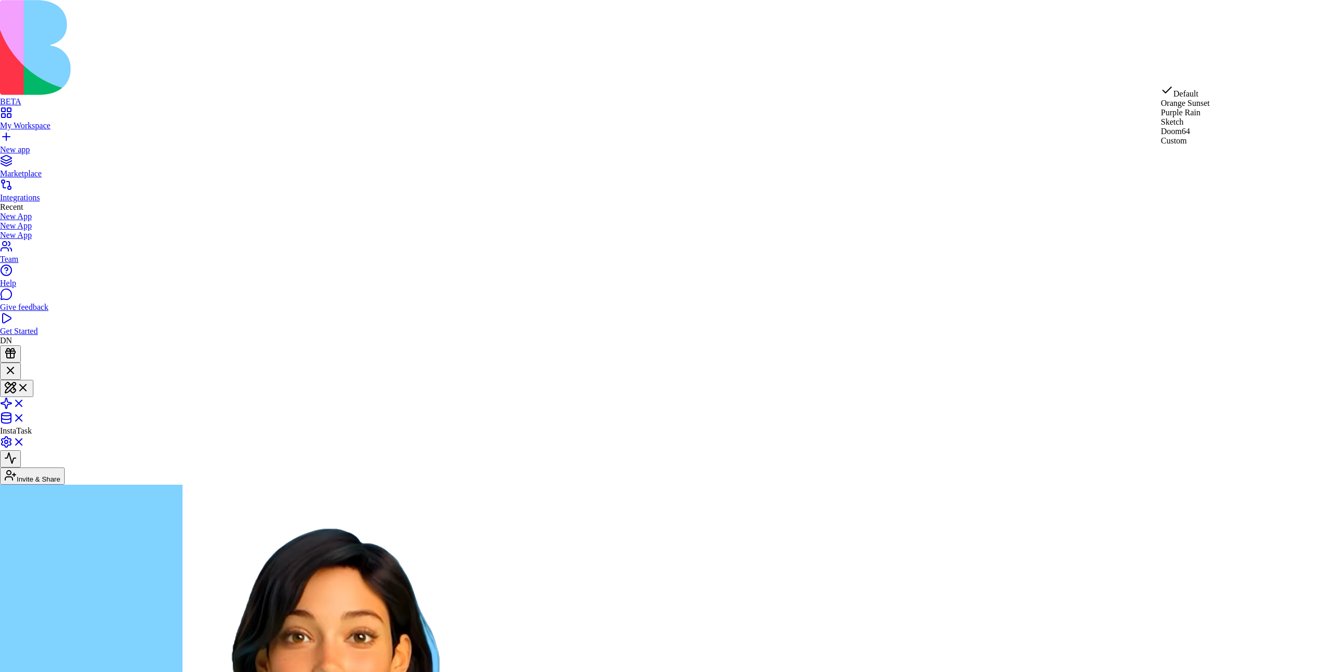 The width and height of the screenshot is (1335, 672). Describe the element at coordinates (1181, 112) in the screenshot. I see `span: Purple Rain` at that location.